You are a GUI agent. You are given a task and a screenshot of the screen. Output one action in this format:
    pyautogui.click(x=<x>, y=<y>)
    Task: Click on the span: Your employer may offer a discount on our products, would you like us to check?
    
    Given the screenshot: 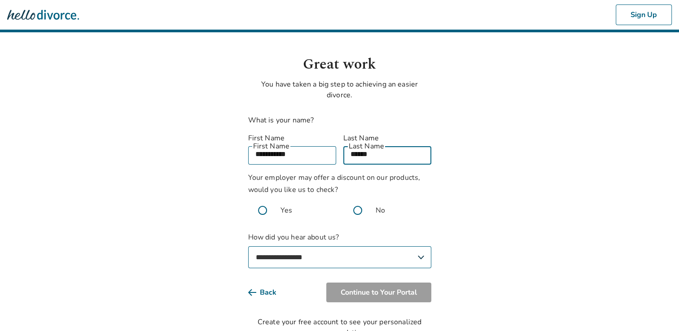 What is the action you would take?
    pyautogui.click(x=335, y=184)
    